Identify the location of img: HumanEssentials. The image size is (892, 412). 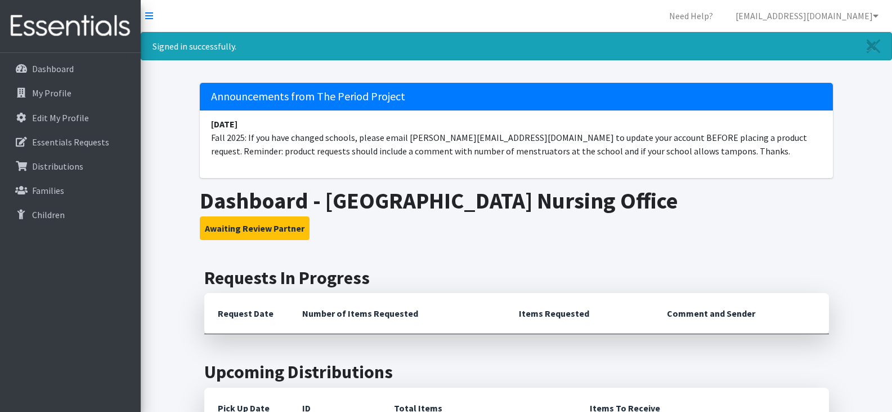
(70, 26).